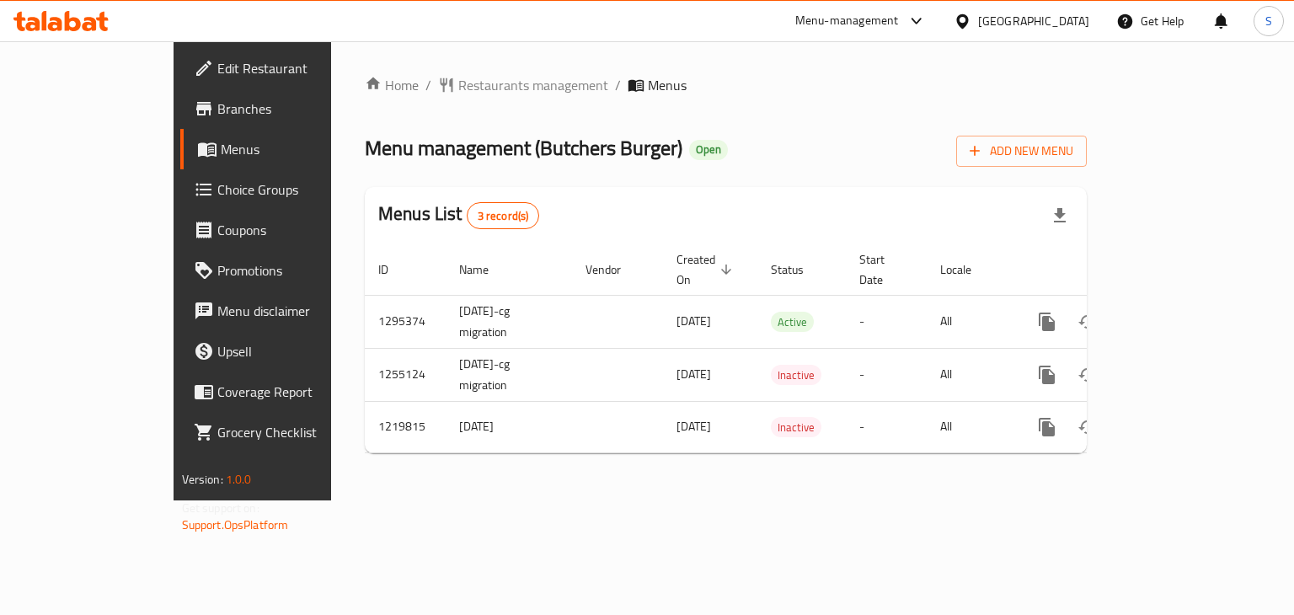 This screenshot has width=1294, height=615. I want to click on span: Menu management ( Butchers Burger ), so click(523, 147).